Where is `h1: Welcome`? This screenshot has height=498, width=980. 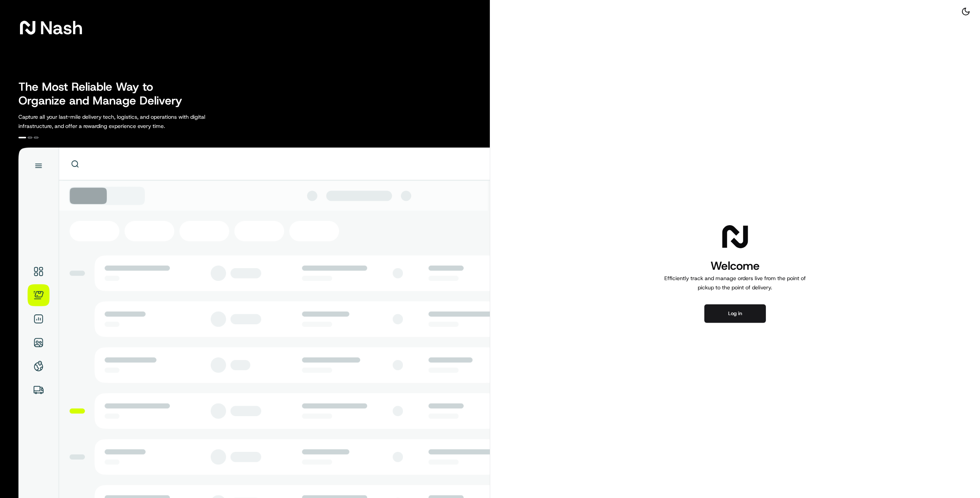 h1: Welcome is located at coordinates (735, 266).